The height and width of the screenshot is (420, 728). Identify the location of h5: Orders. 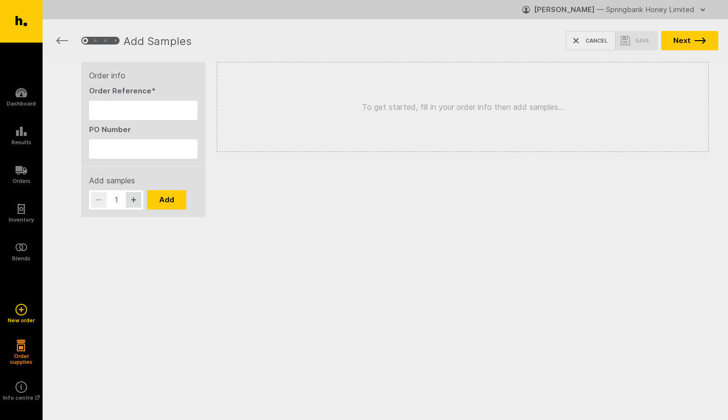
(21, 181).